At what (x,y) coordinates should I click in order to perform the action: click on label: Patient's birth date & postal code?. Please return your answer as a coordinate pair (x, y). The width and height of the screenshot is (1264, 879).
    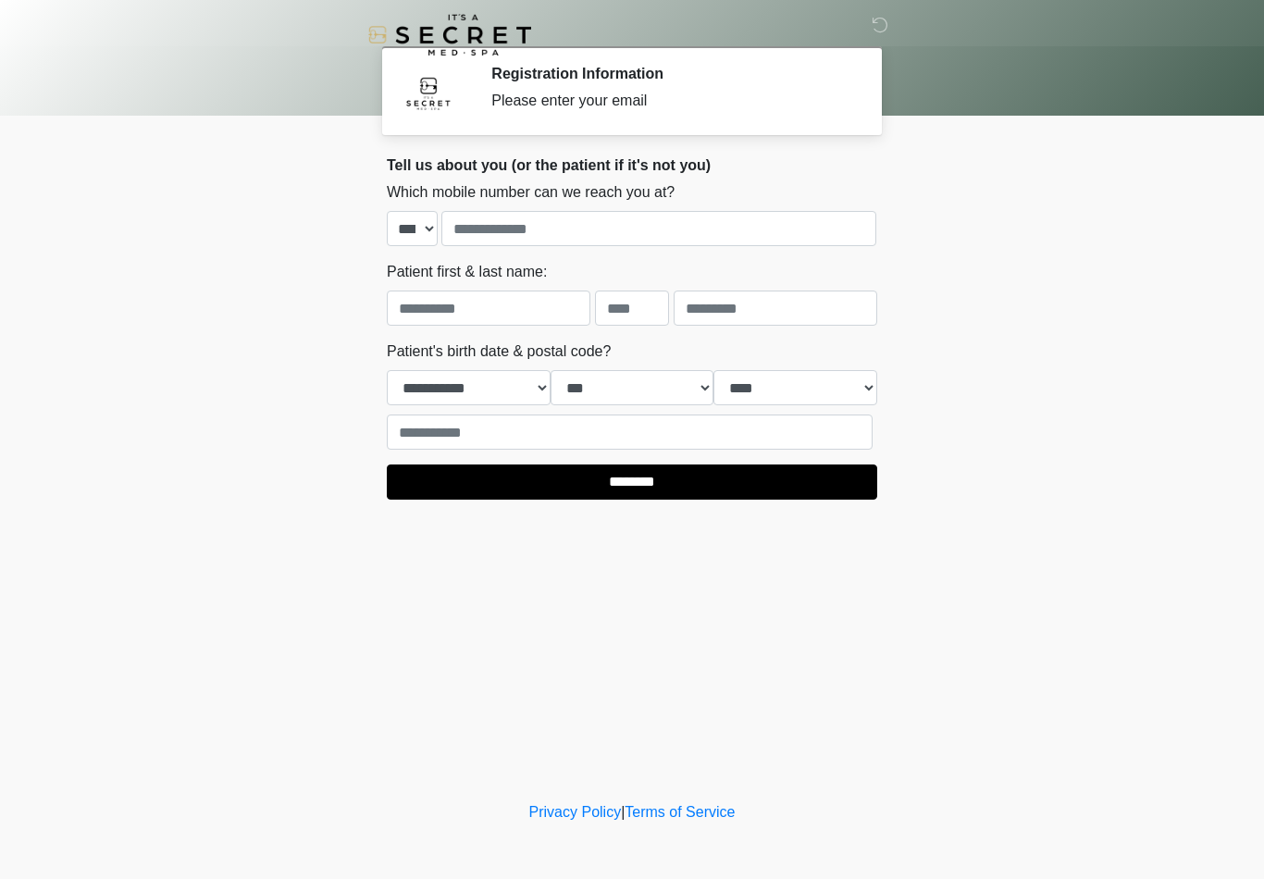
    Looking at the image, I should click on (499, 352).